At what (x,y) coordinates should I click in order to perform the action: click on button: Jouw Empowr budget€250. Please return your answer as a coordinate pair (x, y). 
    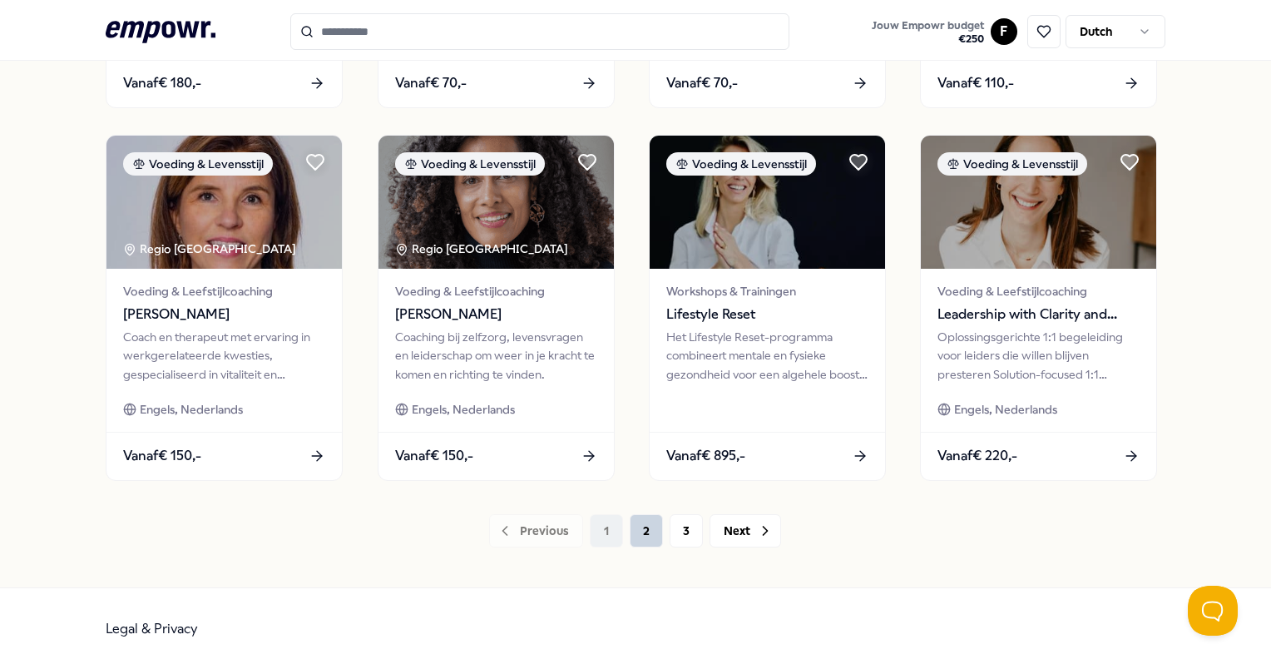
    Looking at the image, I should click on (927, 32).